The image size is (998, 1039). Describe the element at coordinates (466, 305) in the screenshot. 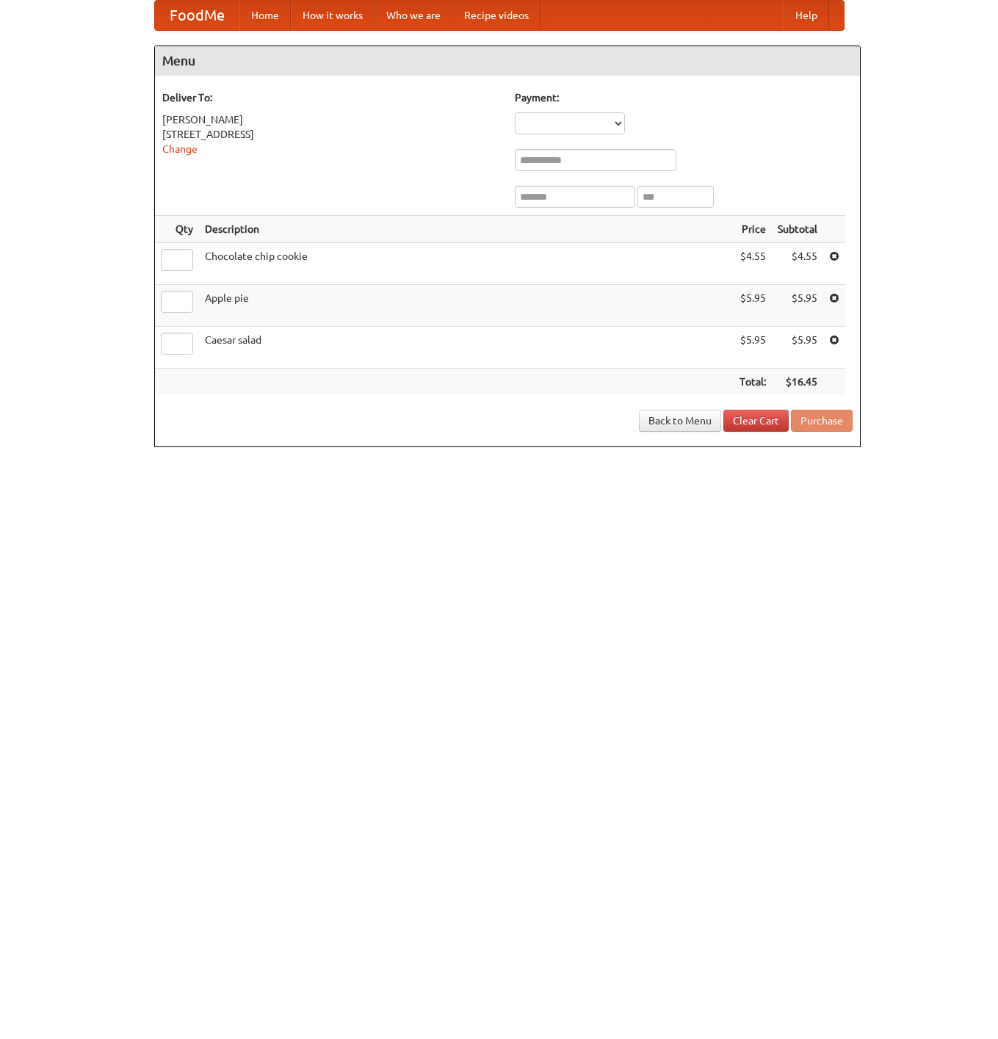

I see `td: Apple pie` at that location.